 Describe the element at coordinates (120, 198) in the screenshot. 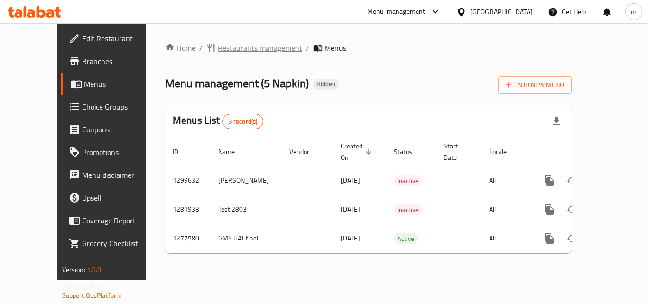

I see `span: Upsell` at that location.